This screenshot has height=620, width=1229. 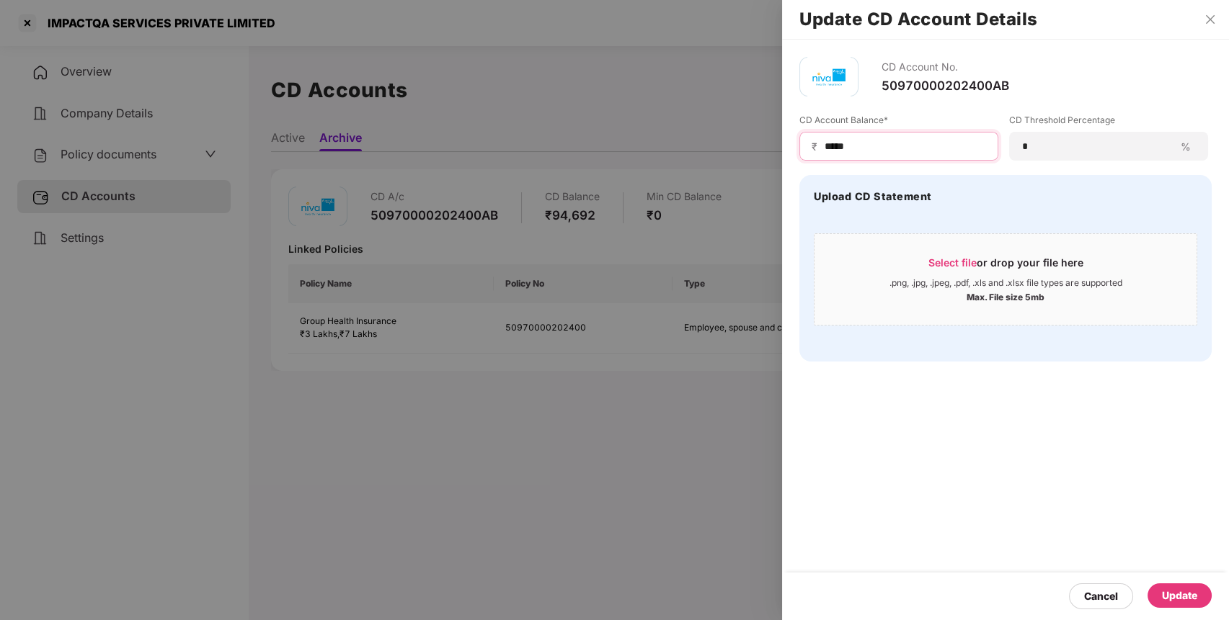 I want to click on label: CD Threshold Percentage, so click(x=1108, y=122).